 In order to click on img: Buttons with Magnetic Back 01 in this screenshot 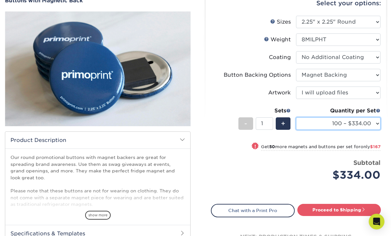, I will do `click(98, 69)`.